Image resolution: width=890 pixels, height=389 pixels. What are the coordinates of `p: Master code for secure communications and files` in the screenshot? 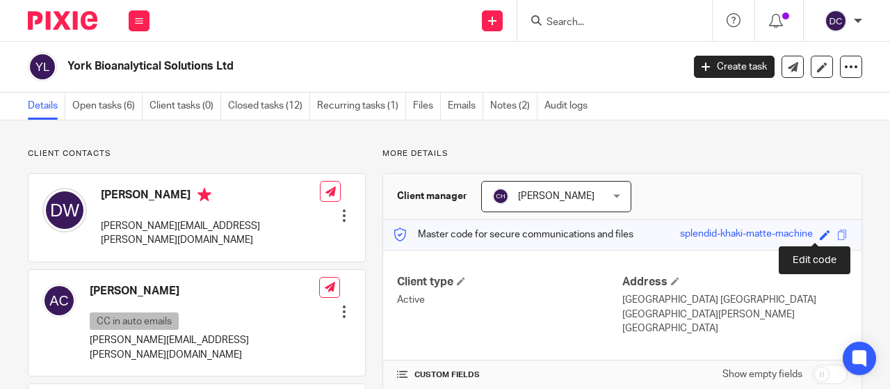 It's located at (513, 234).